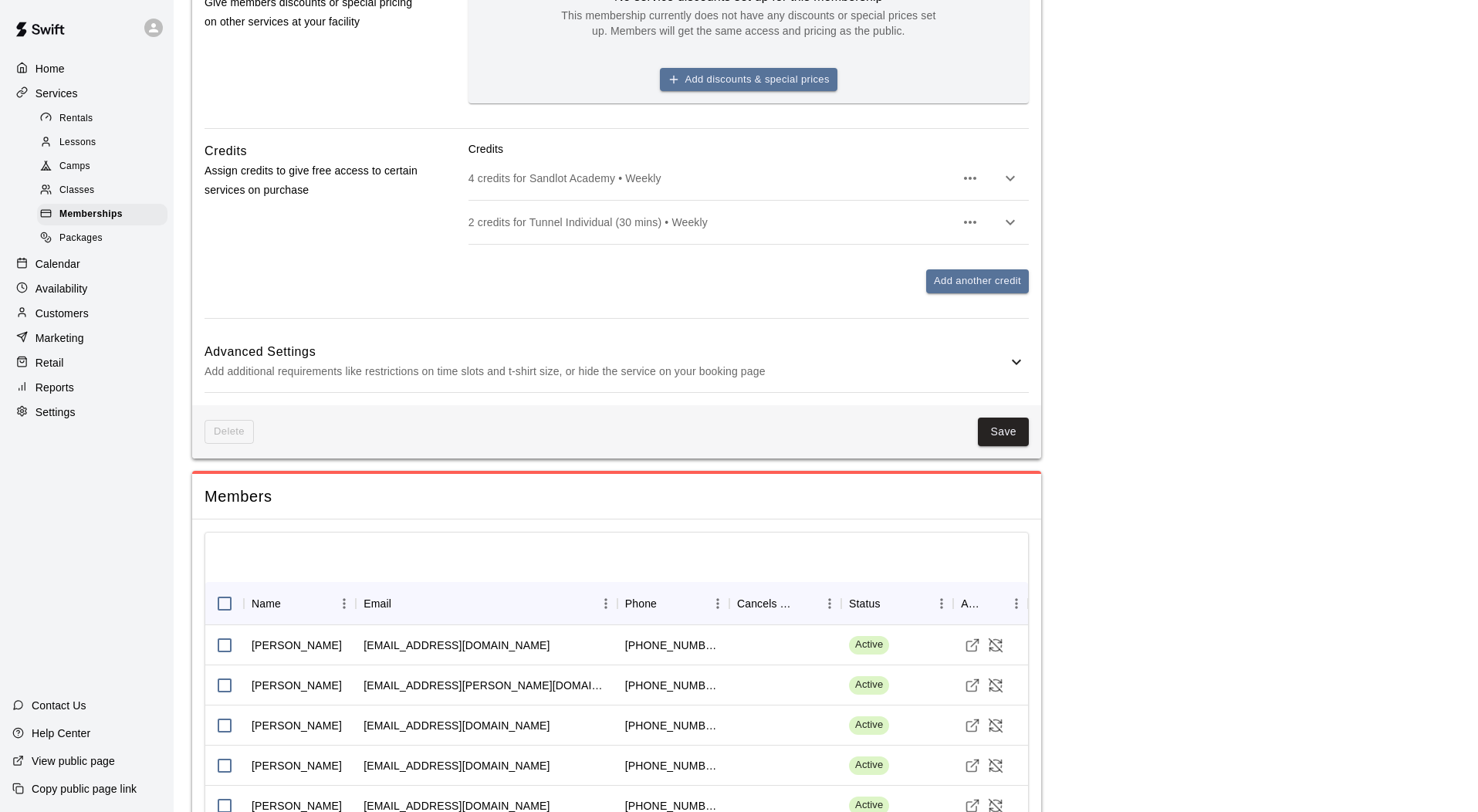  Describe the element at coordinates (77, 191) in the screenshot. I see `span: Classes` at that location.